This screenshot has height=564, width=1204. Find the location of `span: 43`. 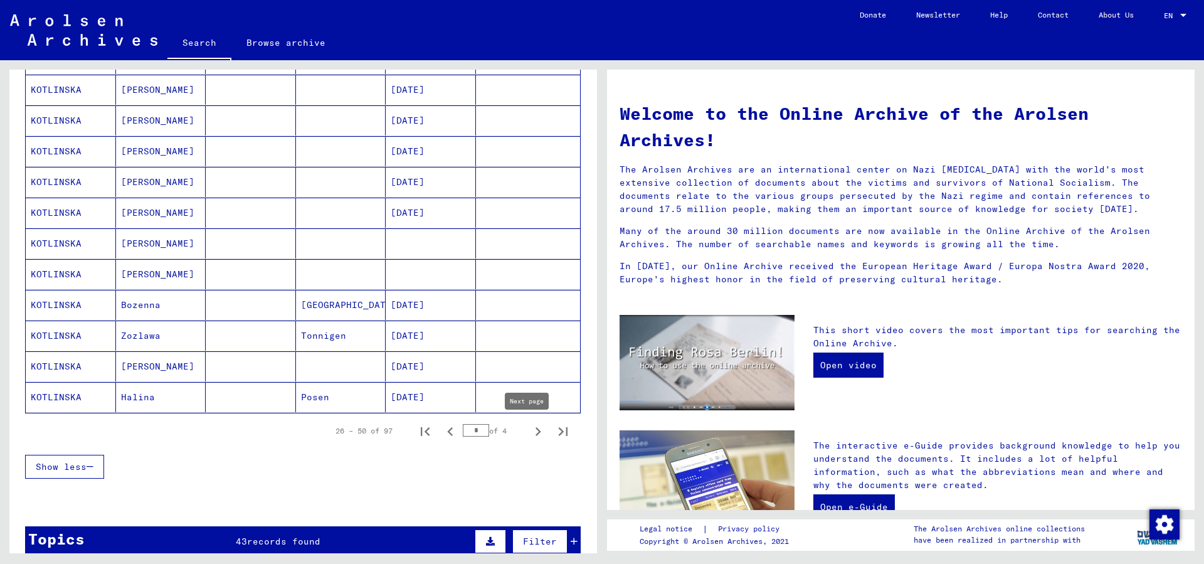

span: 43 is located at coordinates (241, 541).